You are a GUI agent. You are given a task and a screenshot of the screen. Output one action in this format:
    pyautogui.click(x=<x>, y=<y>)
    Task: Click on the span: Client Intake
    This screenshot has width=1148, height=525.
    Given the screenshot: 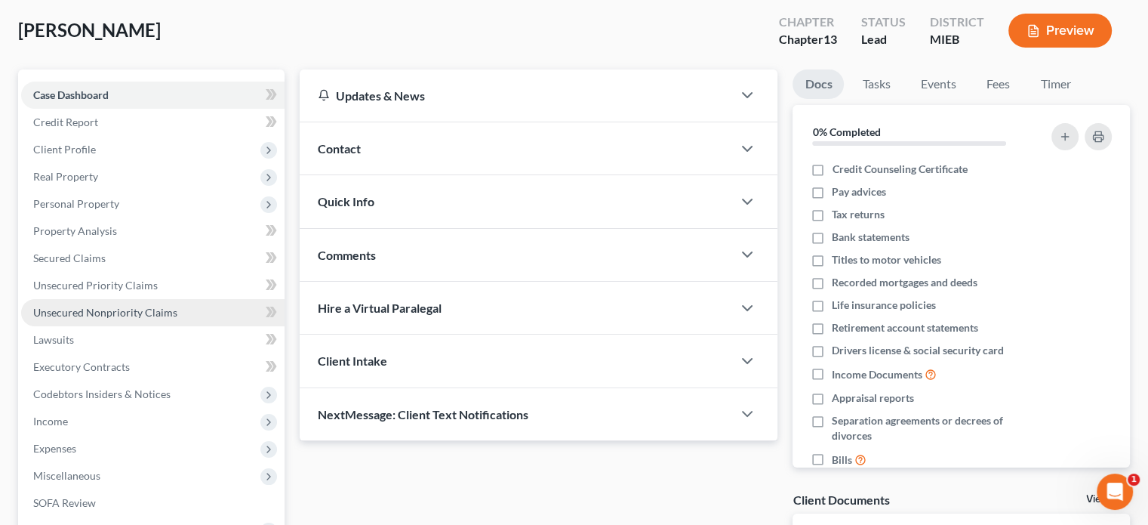 What is the action you would take?
    pyautogui.click(x=353, y=360)
    